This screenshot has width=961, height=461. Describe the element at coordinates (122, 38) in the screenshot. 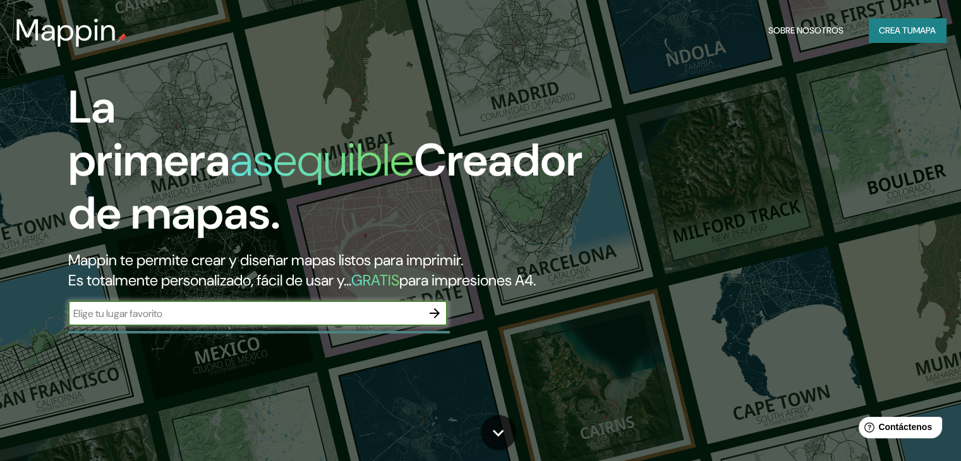

I see `img: pin de mapeo` at that location.